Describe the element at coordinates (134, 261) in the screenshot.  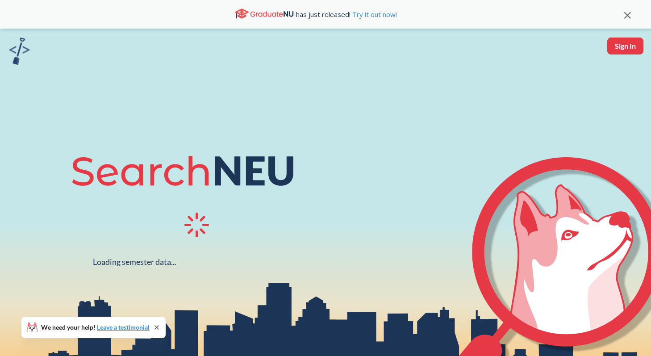
I see `div: Loading semester data...` at that location.